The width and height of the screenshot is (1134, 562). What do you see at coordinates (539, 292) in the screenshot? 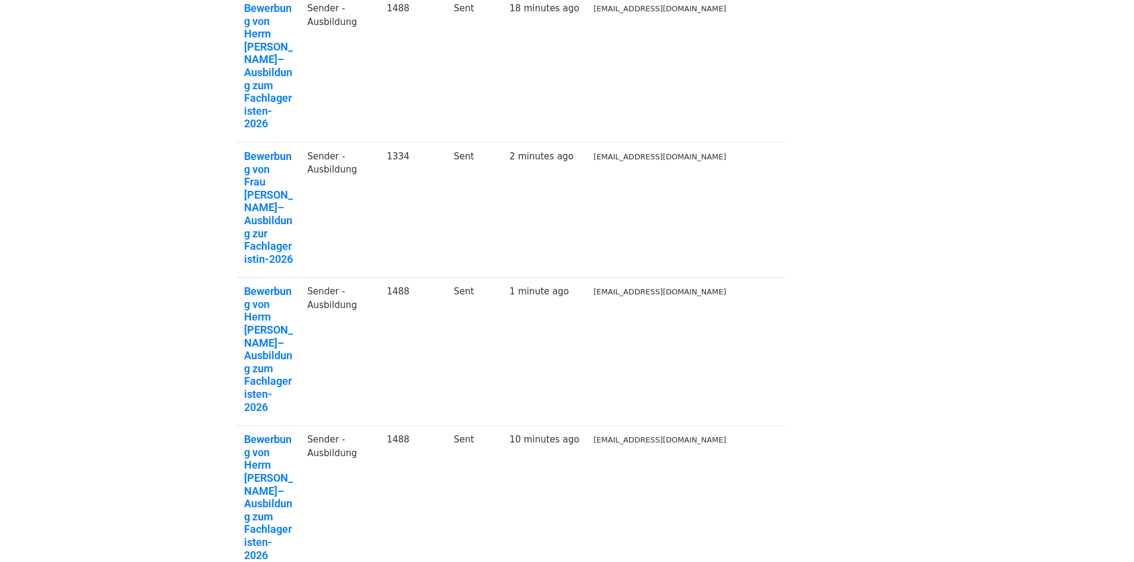
I see `a: 1 minute ago` at bounding box center [539, 292].